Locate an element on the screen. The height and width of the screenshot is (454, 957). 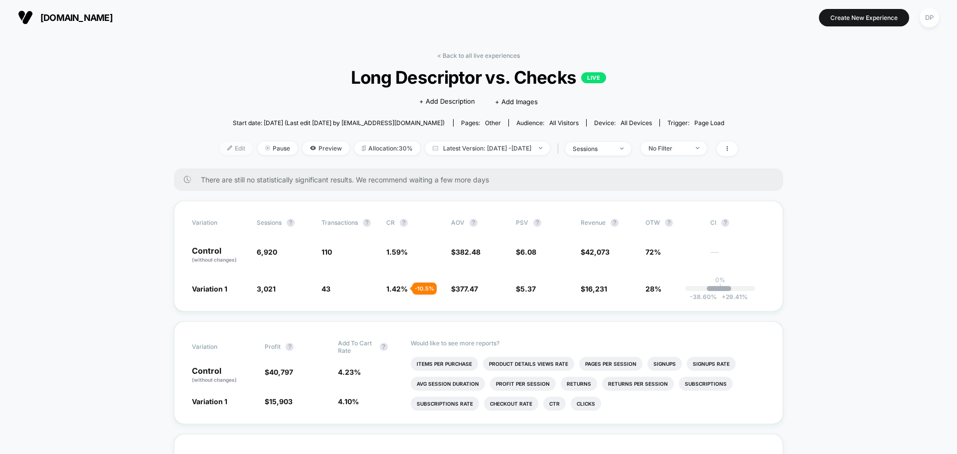
button: DP is located at coordinates (929, 17).